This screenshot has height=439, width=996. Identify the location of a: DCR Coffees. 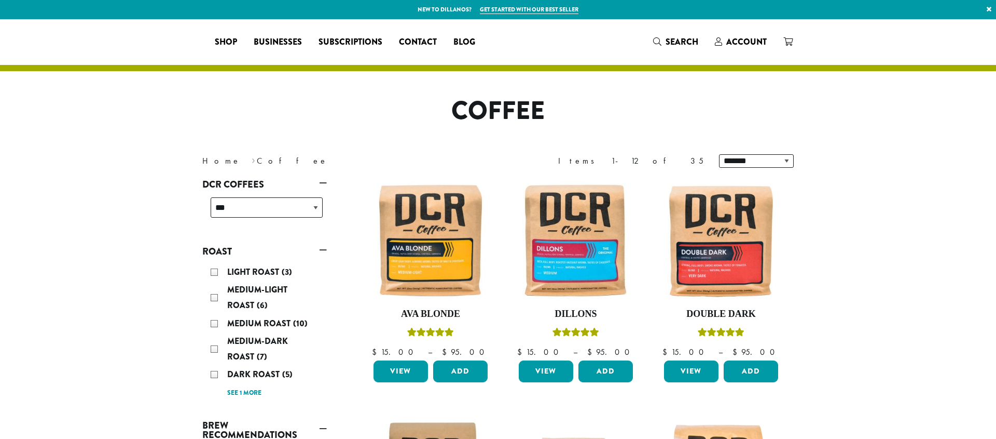
(265, 184).